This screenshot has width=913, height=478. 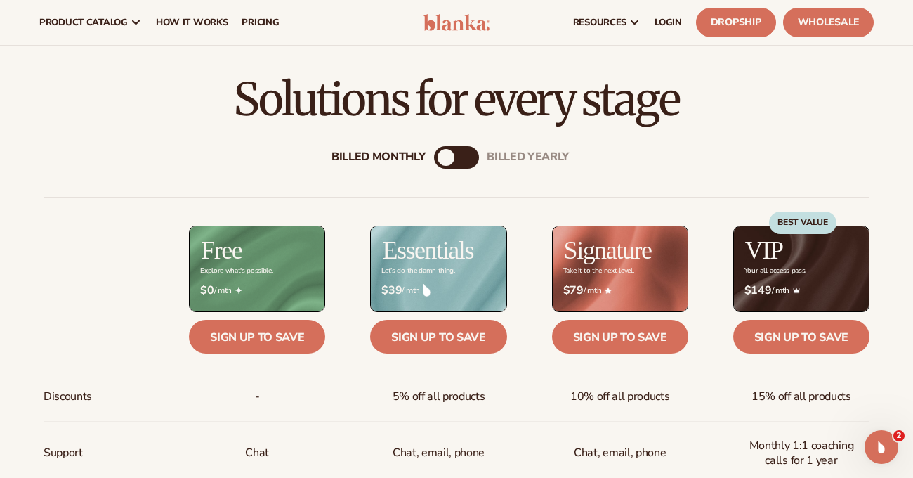 What do you see at coordinates (608, 250) in the screenshot?
I see `h2: Signature` at bounding box center [608, 250].